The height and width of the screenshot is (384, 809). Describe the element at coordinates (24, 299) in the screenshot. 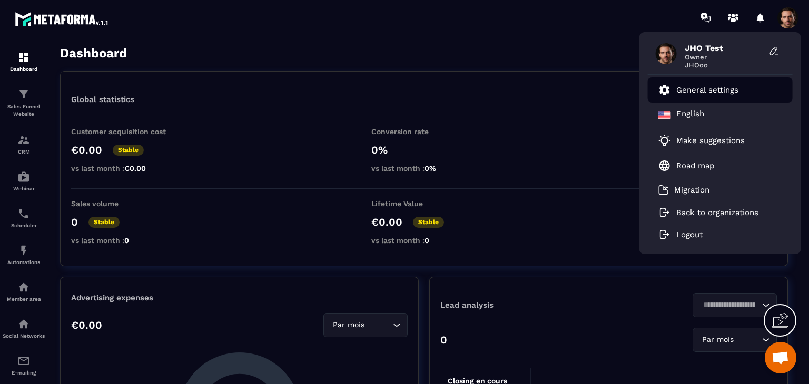

I see `p: Member area` at that location.